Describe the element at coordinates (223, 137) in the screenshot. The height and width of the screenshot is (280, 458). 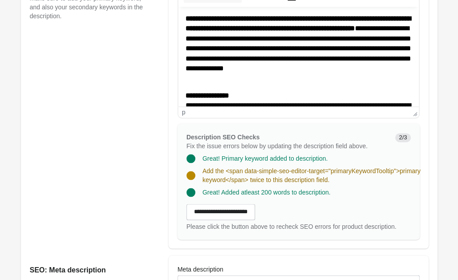
I see `span: Description SEO Checks` at that location.